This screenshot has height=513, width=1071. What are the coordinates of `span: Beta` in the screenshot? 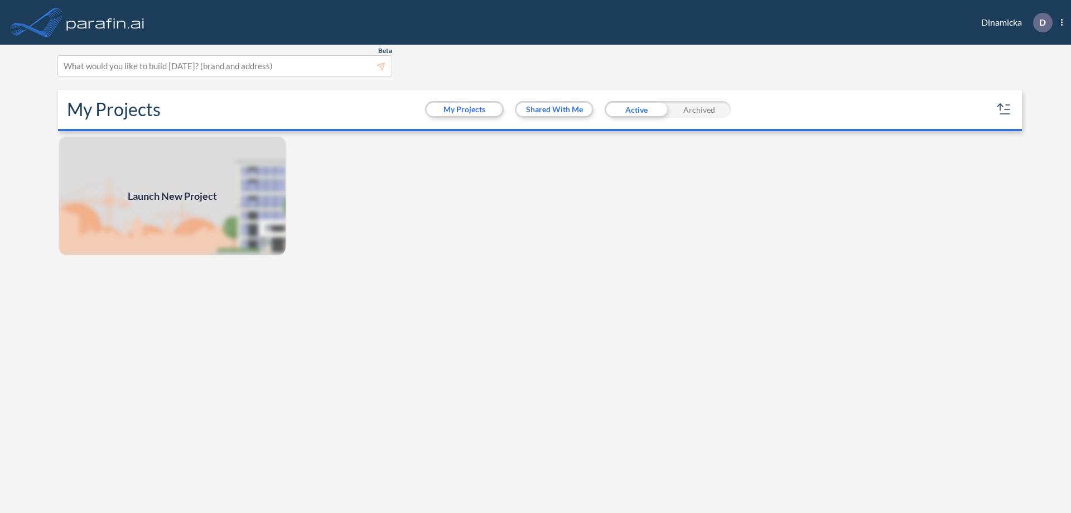 It's located at (385, 51).